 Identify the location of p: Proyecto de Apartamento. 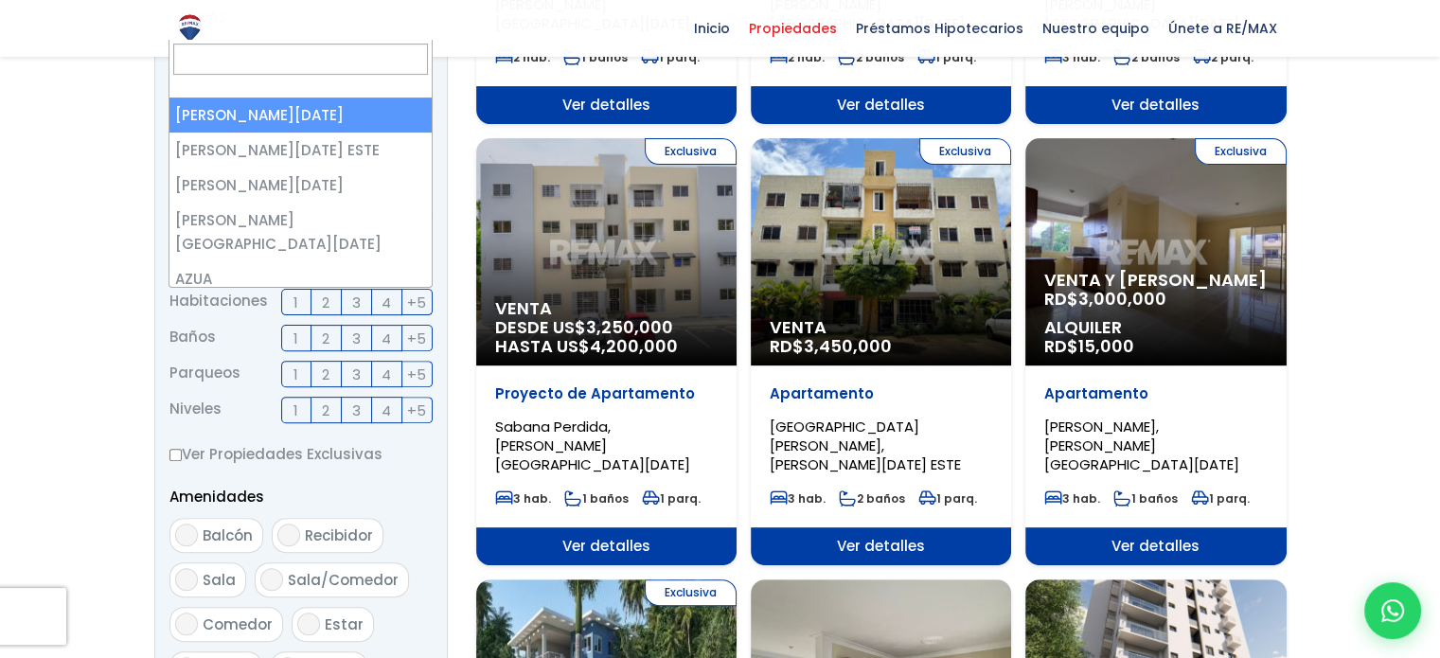
(606, 394).